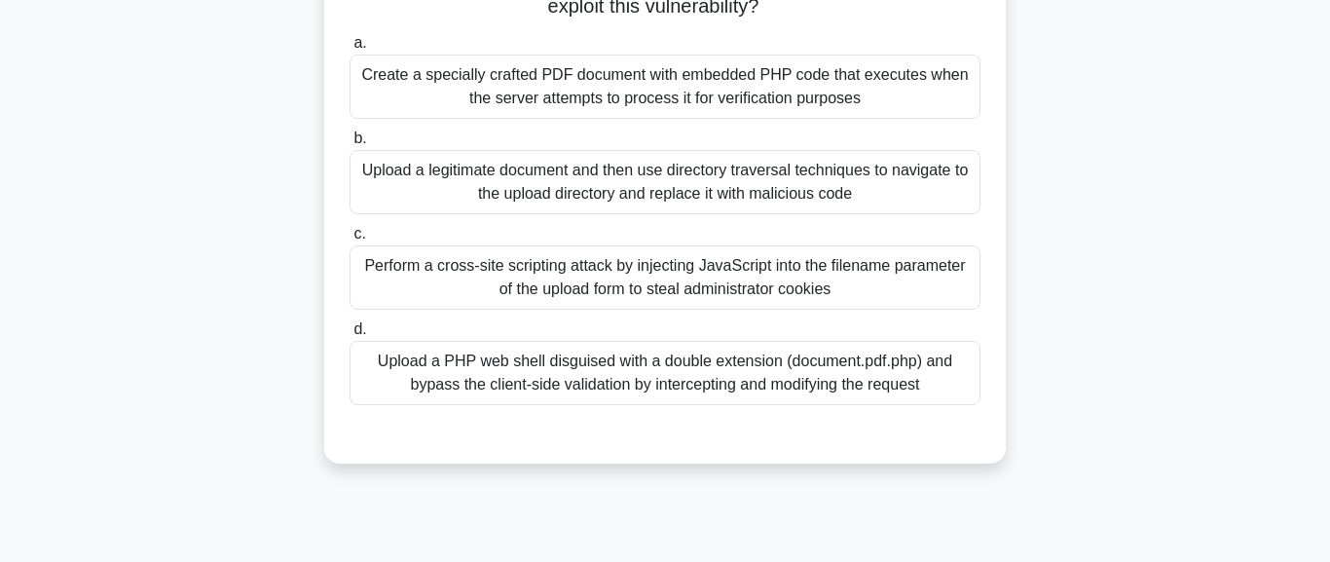 The width and height of the screenshot is (1330, 562). What do you see at coordinates (665, 87) in the screenshot?
I see `div: Create a specially crafted PDF document with embedded PHP code that executes when the server atte...` at bounding box center [665, 87].